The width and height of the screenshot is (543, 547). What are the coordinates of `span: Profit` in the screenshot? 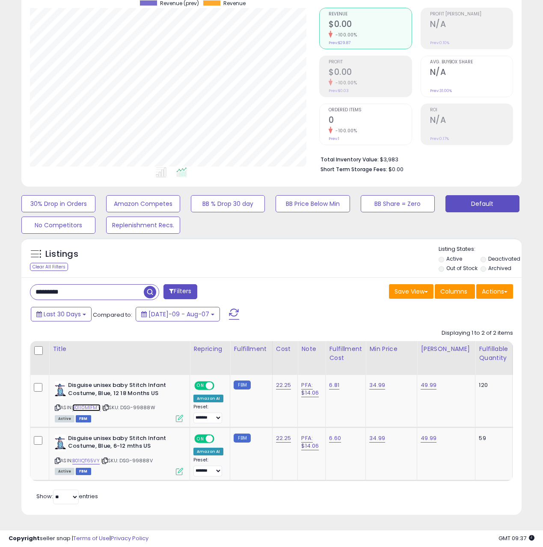 It's located at (370, 62).